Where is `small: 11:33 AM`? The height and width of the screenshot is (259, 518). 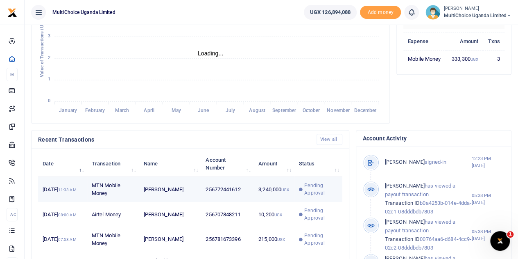 small: 11:33 AM is located at coordinates (67, 189).